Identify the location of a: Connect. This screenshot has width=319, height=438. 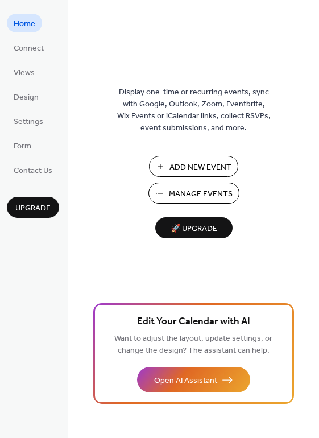
(28, 47).